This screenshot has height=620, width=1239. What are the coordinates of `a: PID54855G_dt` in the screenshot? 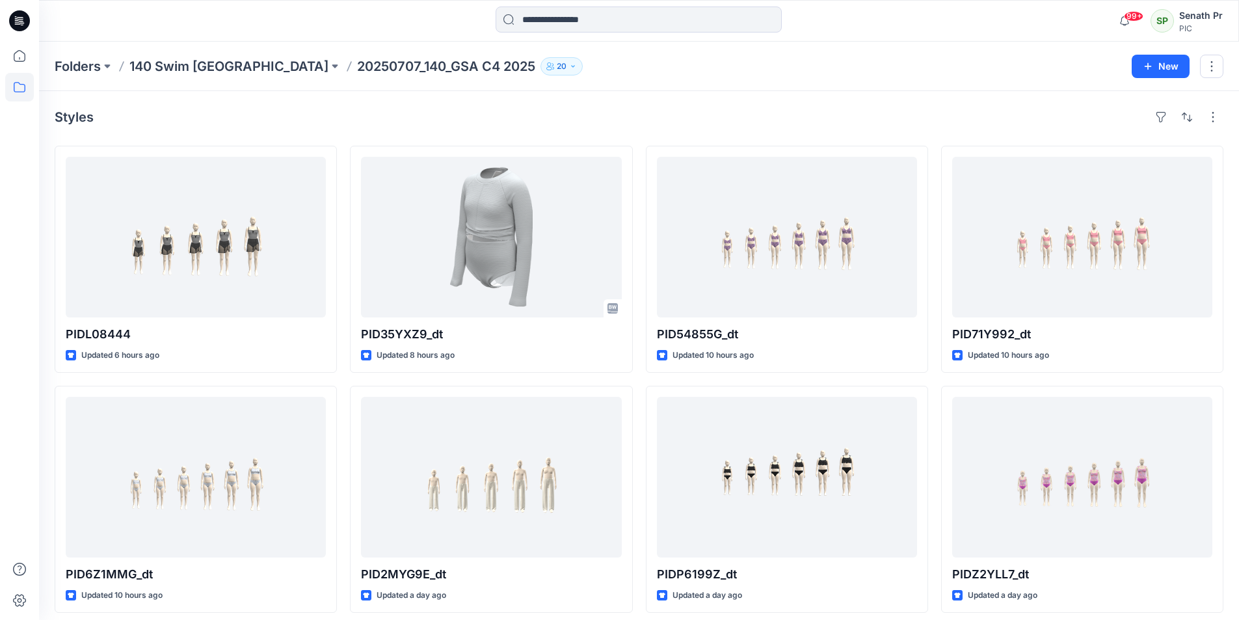 It's located at (787, 237).